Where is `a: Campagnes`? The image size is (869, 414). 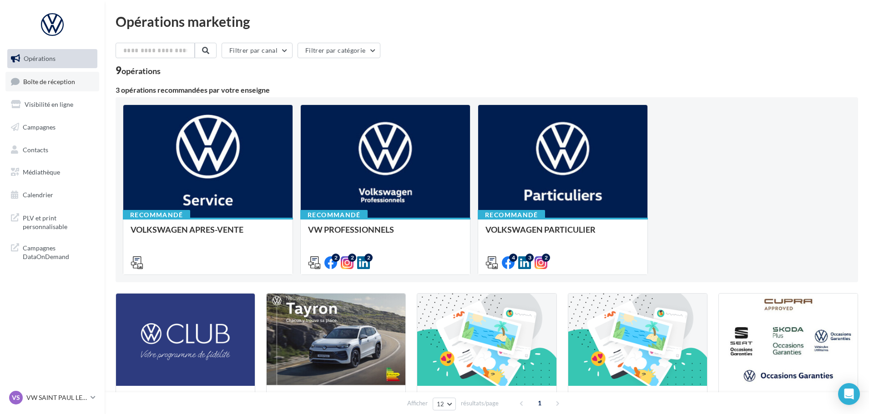
a: Campagnes is located at coordinates (52, 127).